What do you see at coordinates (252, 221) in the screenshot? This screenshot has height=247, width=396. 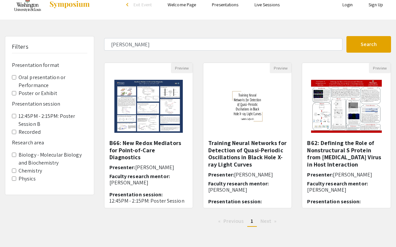 I see `span: 1` at bounding box center [252, 221].